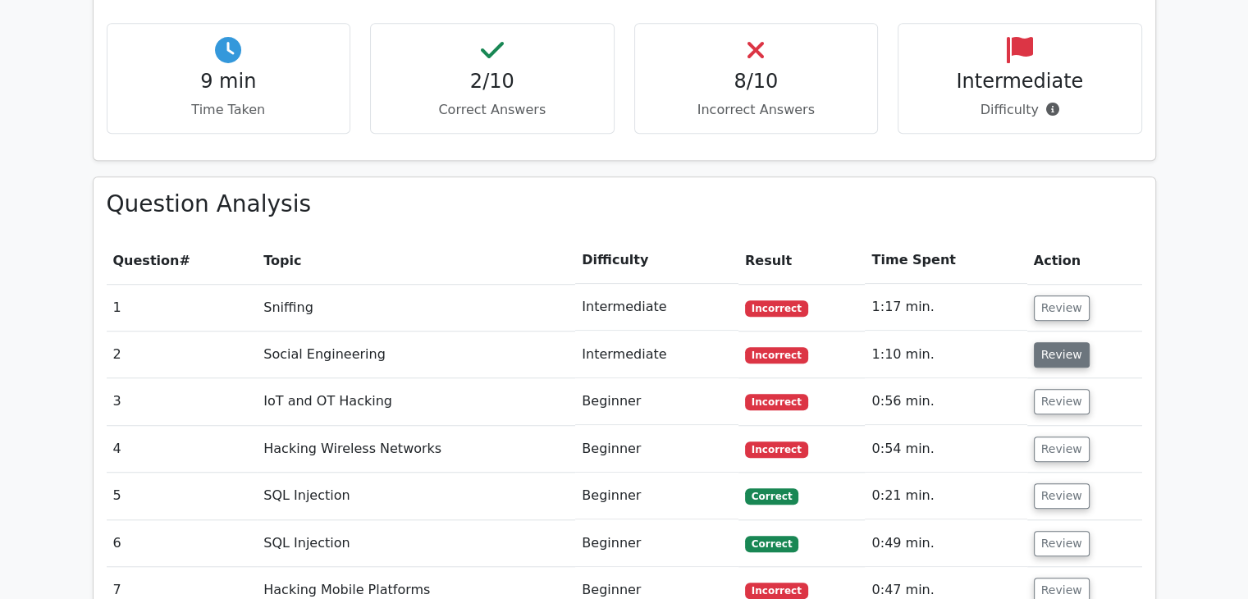 The height and width of the screenshot is (599, 1248). What do you see at coordinates (182, 543) in the screenshot?
I see `td: 6` at bounding box center [182, 543].